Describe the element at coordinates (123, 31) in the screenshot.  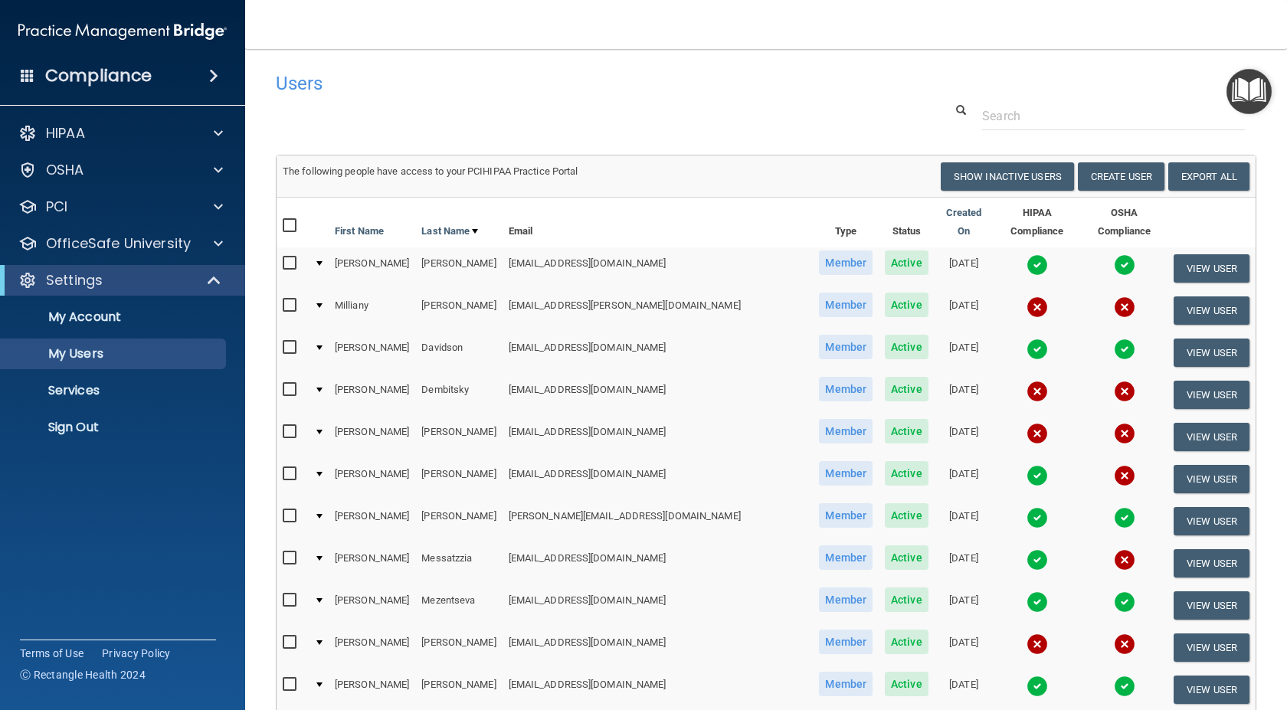
I see `img: PMB logo` at that location.